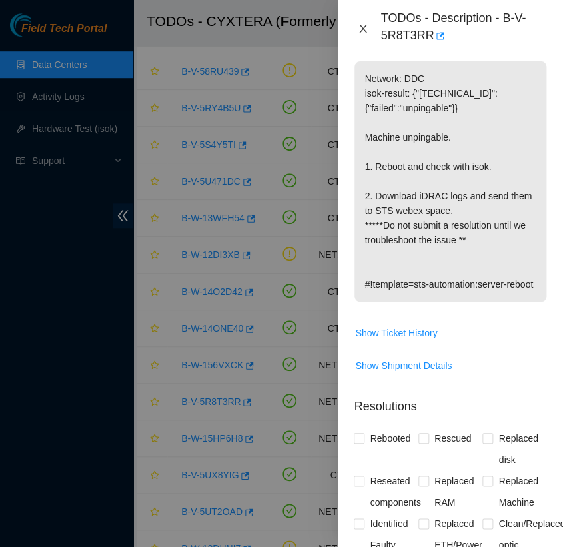 The width and height of the screenshot is (563, 547). I want to click on span: Rebooted, so click(390, 439).